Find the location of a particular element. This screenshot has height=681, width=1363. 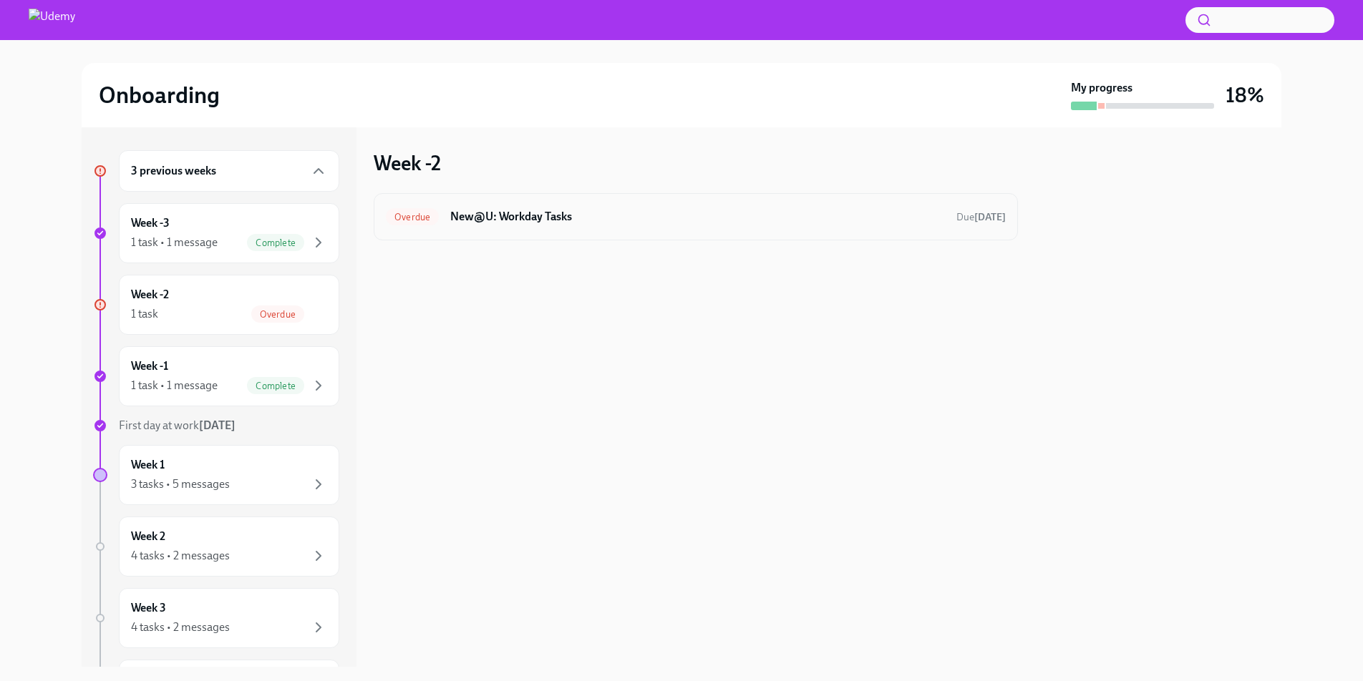

h6: Week -2 is located at coordinates (150, 295).